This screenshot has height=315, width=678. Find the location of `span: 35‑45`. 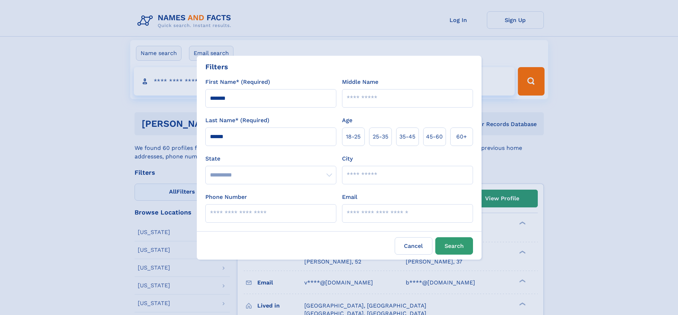

span: 35‑45 is located at coordinates (407, 137).